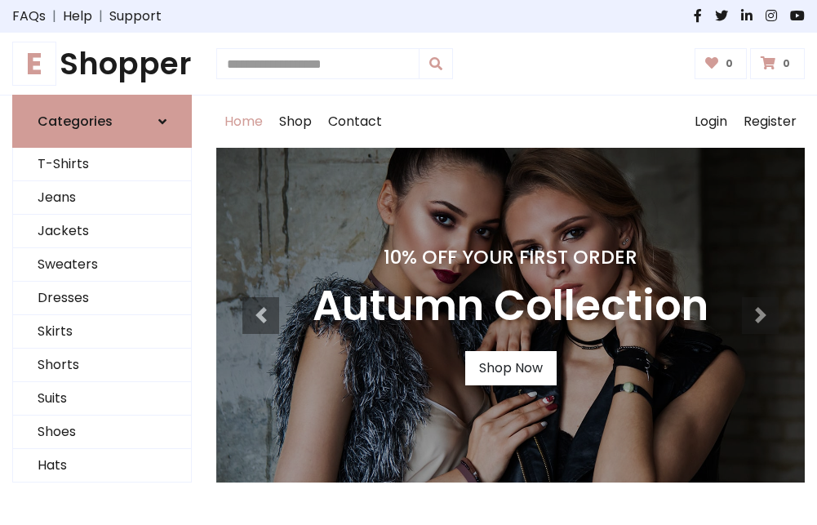 The image size is (817, 525). What do you see at coordinates (355, 122) in the screenshot?
I see `a: Contact` at bounding box center [355, 122].